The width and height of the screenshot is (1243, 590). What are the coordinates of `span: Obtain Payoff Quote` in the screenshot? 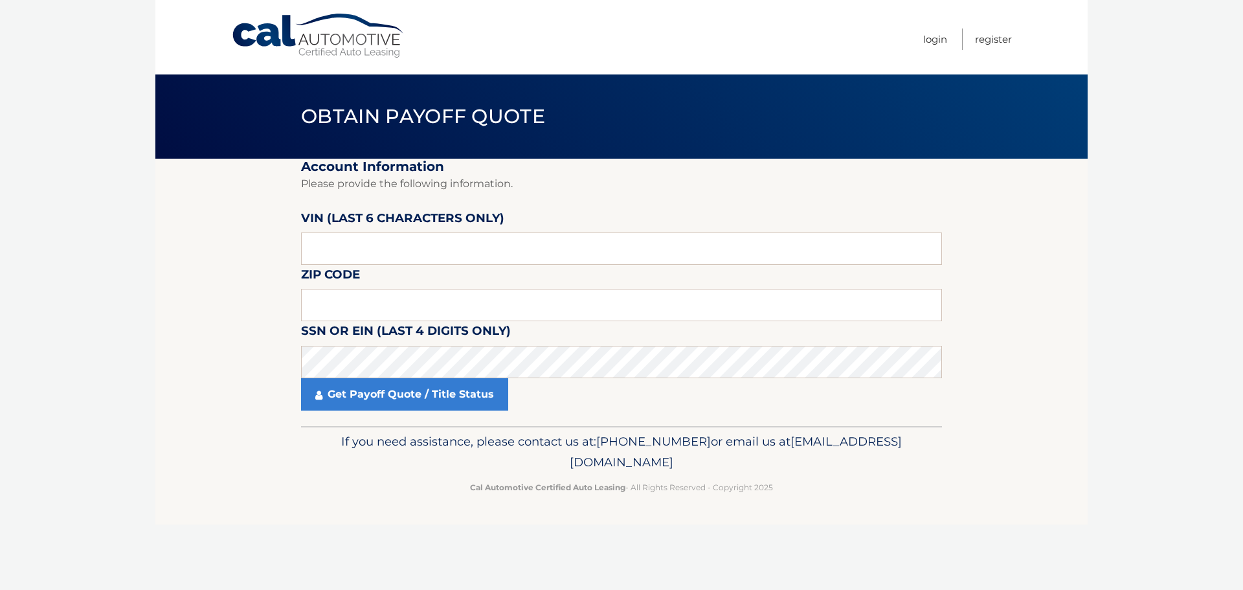 It's located at (423, 116).